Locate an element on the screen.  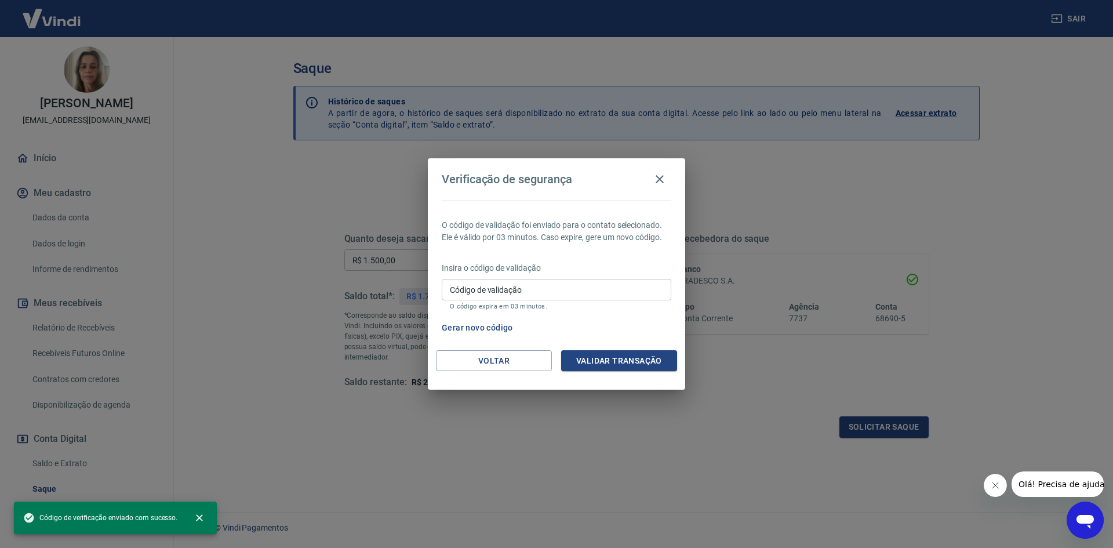
span: Código de verificação enviado com sucesso. is located at coordinates (100, 518).